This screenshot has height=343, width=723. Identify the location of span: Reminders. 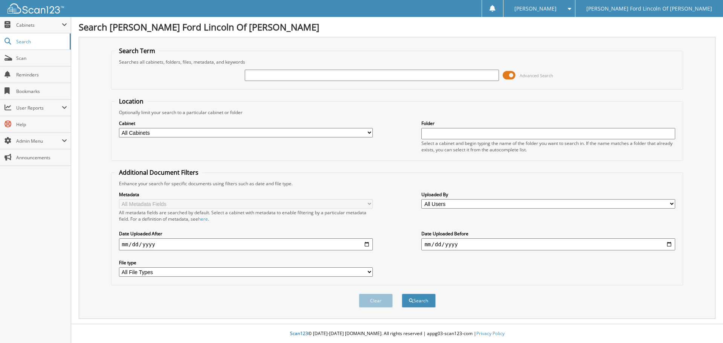
(41, 75).